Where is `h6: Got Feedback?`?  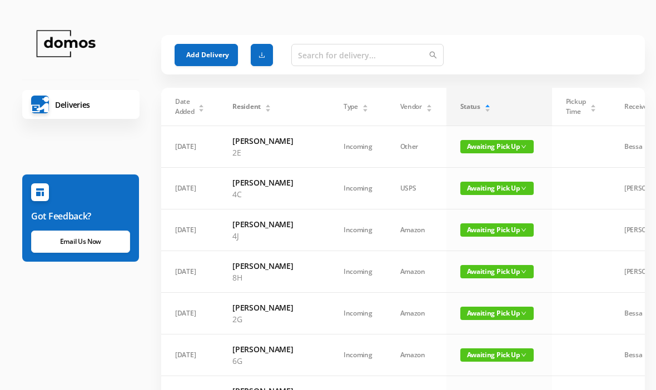 h6: Got Feedback? is located at coordinates (81, 216).